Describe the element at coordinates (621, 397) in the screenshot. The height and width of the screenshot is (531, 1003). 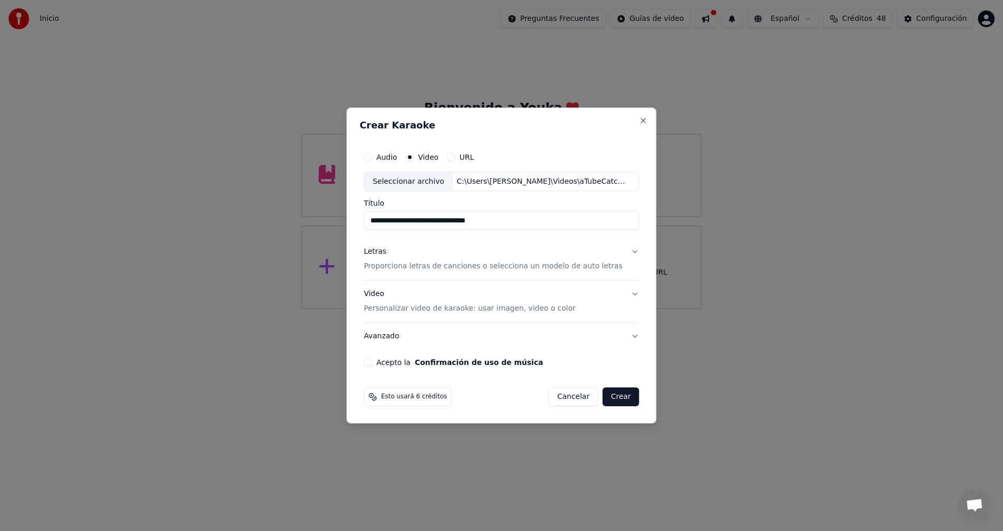
I see `button: Crear` at that location.